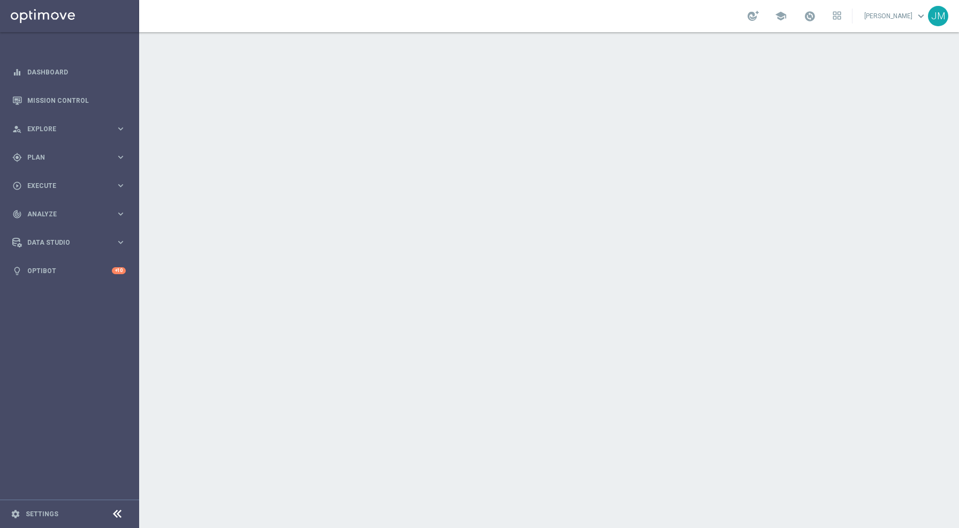 The width and height of the screenshot is (959, 528). I want to click on i: settings, so click(16, 514).